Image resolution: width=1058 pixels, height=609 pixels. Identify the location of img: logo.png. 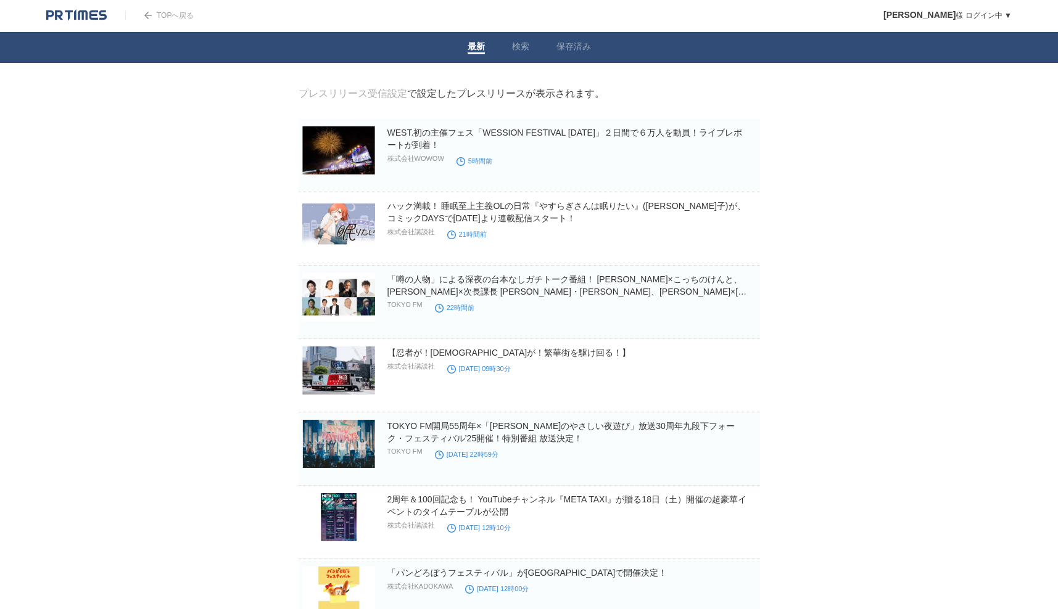
(76, 15).